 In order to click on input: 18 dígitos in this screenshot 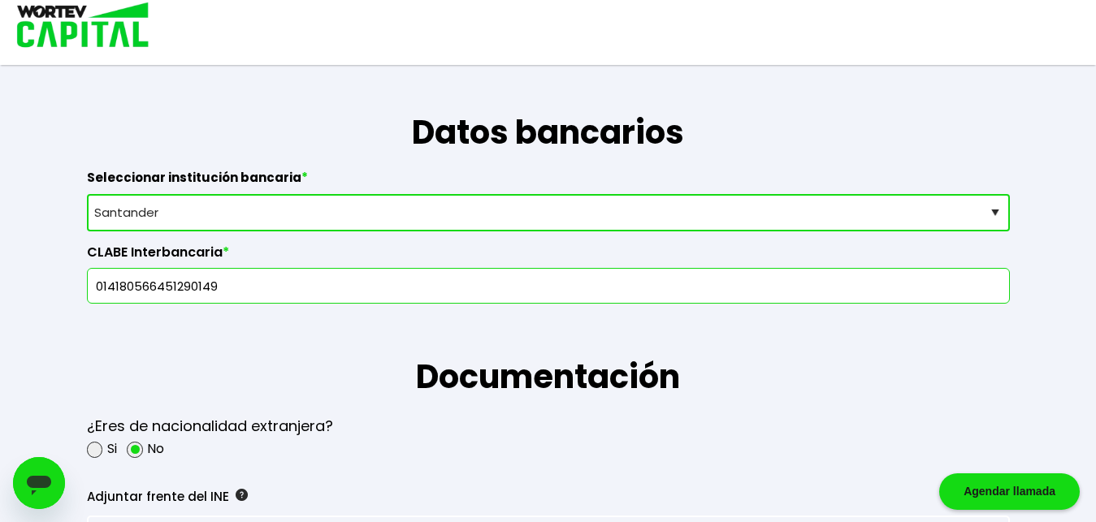, I will do `click(548, 286)`.